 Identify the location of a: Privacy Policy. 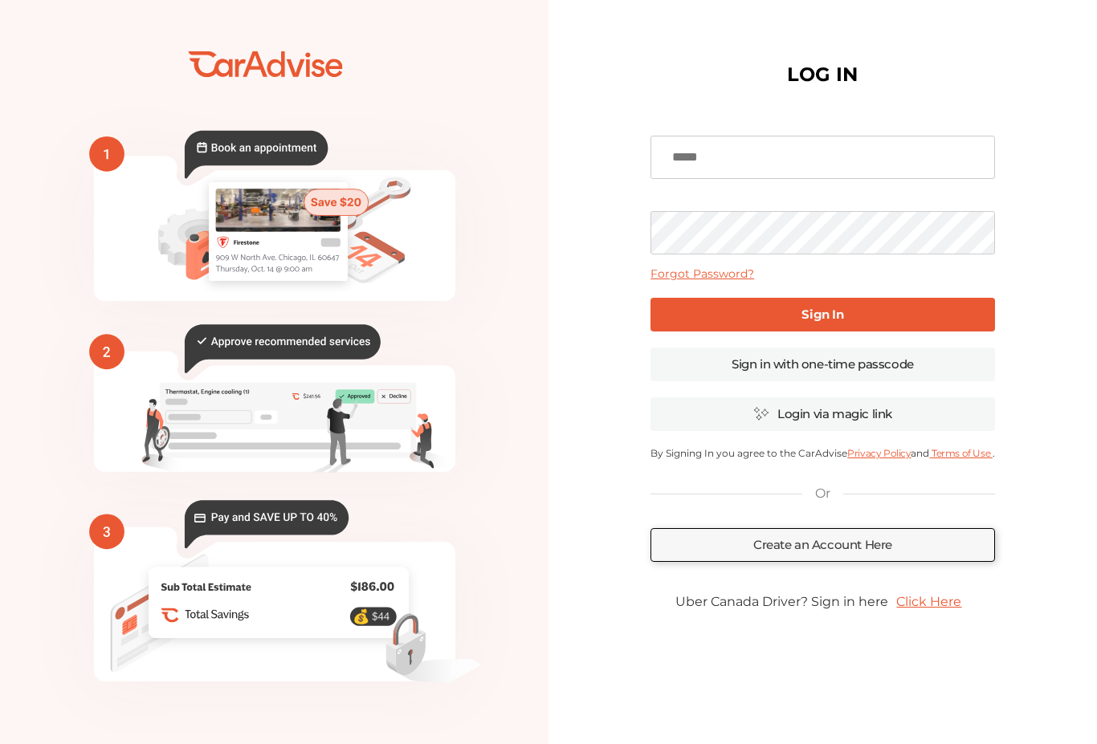
(878, 453).